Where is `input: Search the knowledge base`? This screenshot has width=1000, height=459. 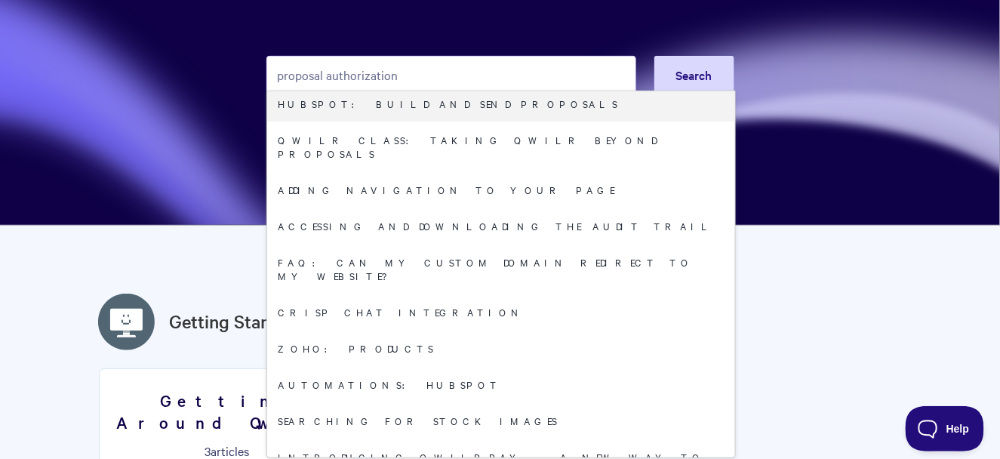 input: Search the knowledge base is located at coordinates (452, 75).